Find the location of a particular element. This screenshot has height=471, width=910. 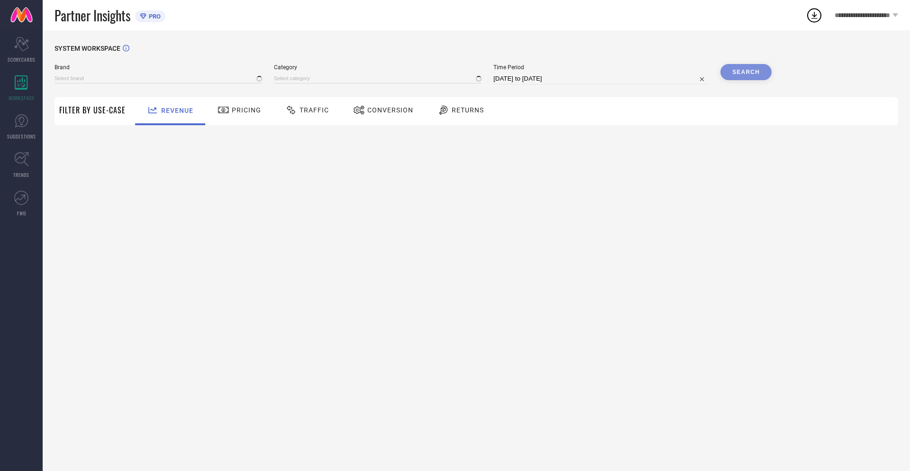

input: Select time period is located at coordinates (601, 79).